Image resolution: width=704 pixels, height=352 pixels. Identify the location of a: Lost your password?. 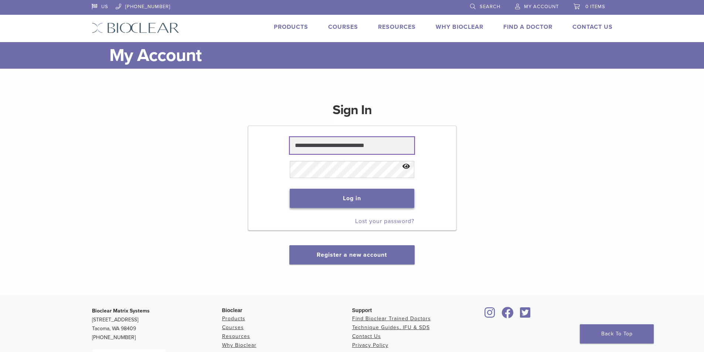
(385, 221).